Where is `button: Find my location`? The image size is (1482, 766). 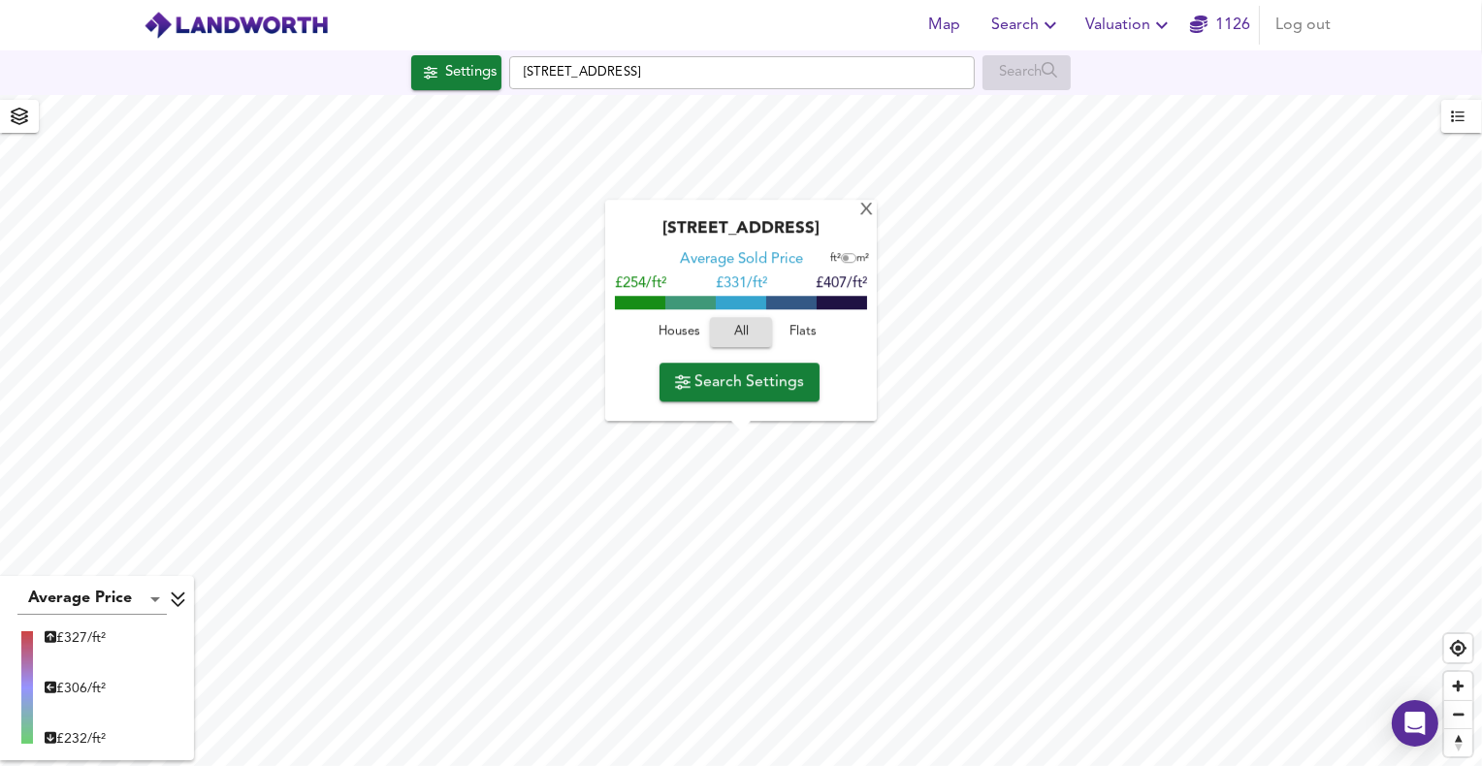 button: Find my location is located at coordinates (1458, 648).